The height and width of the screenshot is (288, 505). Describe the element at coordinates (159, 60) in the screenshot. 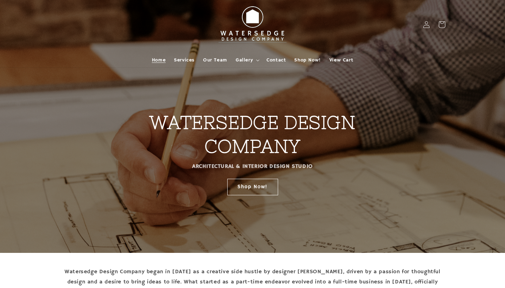

I see `a: Home` at that location.